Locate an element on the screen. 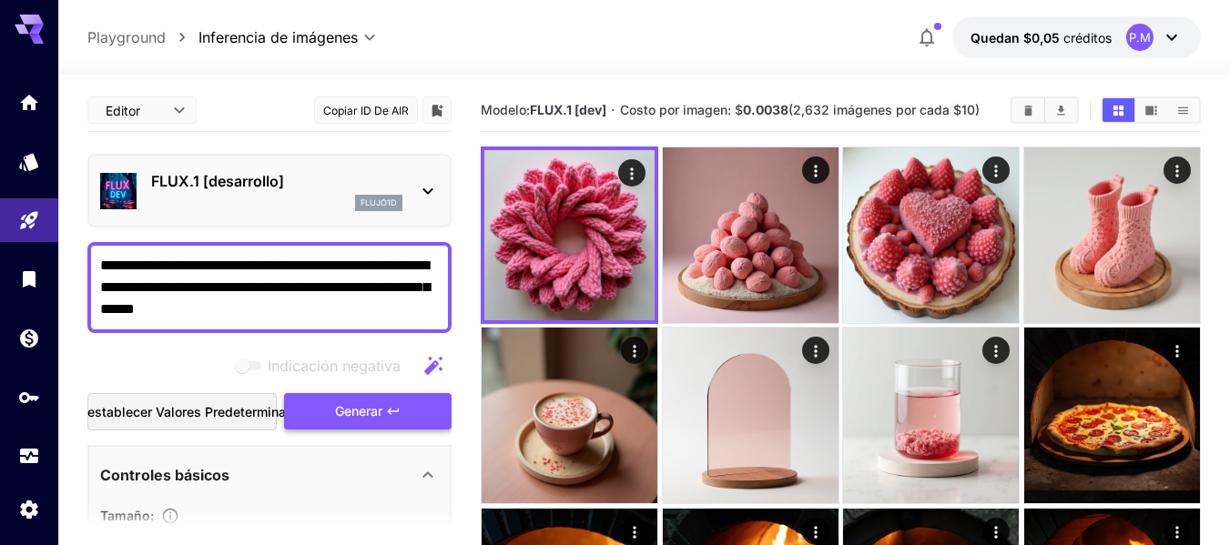 This screenshot has width=1230, height=545. font: Editor is located at coordinates (123, 110).